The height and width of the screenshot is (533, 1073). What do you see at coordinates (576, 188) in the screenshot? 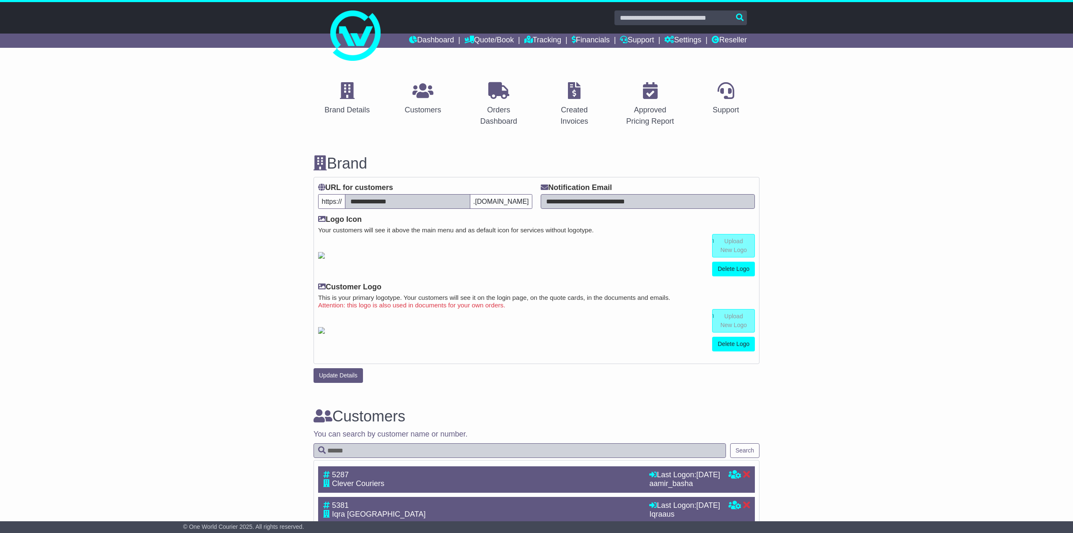
I see `label: Notification Email` at bounding box center [576, 188].